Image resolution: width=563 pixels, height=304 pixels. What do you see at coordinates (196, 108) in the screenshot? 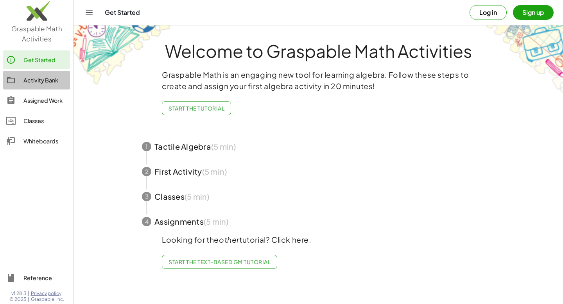
I see `span: Start the Tutorial` at bounding box center [196, 108].